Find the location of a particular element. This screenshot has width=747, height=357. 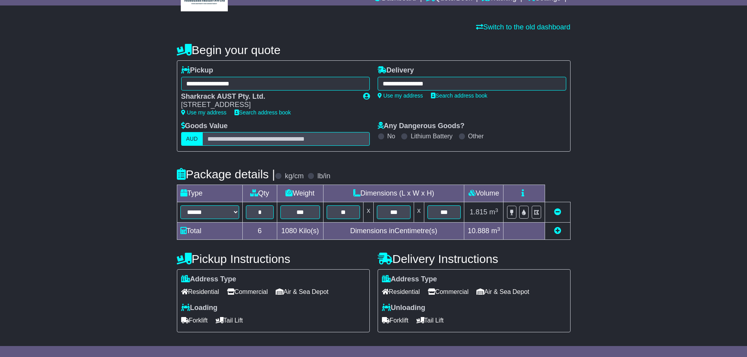

a: Add new item is located at coordinates (558, 231).